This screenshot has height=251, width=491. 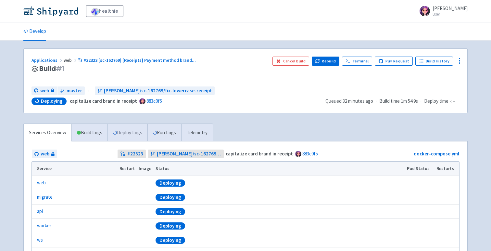 What do you see at coordinates (51, 11) in the screenshot?
I see `img: Shipyard logo` at bounding box center [51, 11].